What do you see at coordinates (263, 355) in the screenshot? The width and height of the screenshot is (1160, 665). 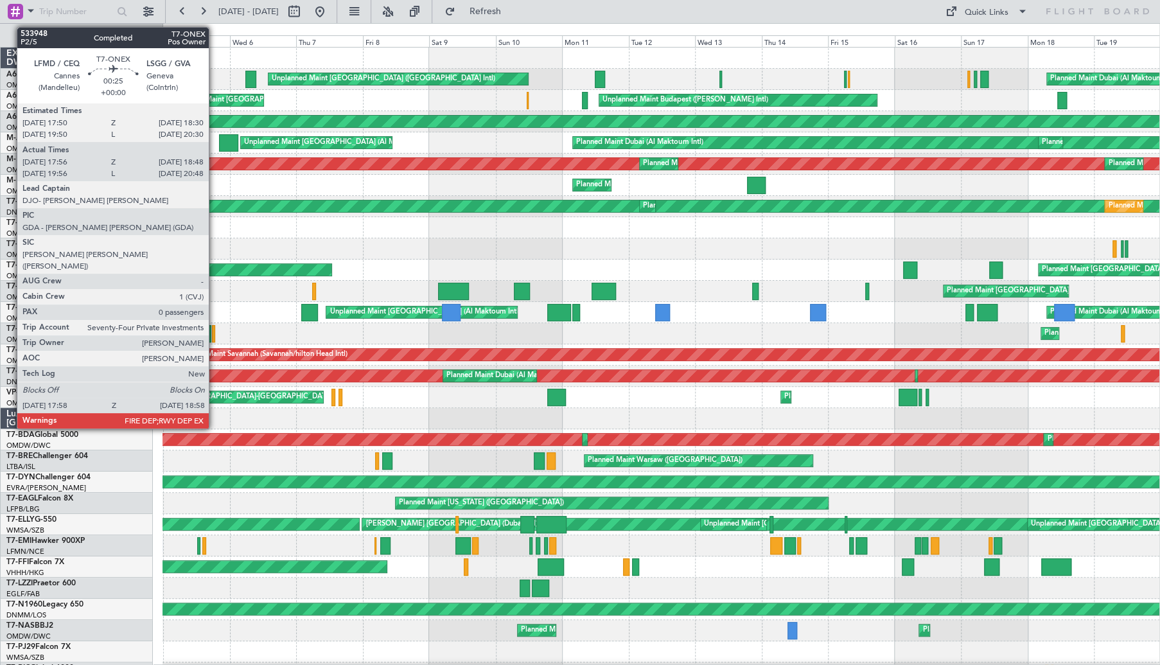 I see `div: Planned Maint Savannah (Savannah/hilton Head Intl)` at bounding box center [263, 355].